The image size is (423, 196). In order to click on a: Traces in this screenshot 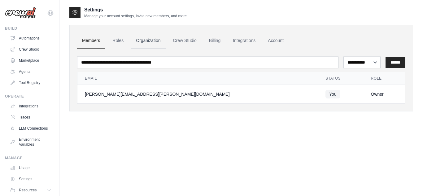, I will do `click(31, 118)`.